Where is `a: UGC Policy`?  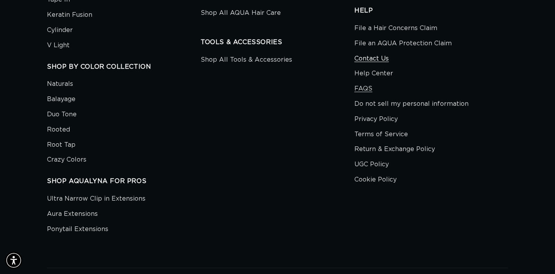
a: UGC Policy is located at coordinates (371, 165).